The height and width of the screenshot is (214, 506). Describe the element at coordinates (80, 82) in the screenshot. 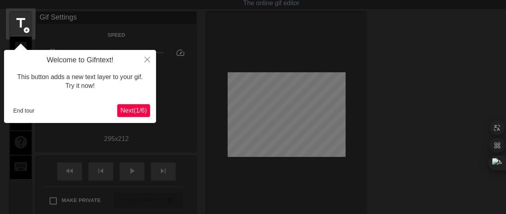

I see `div: This button adds a new text layer to your gif. Try it now!` at that location.